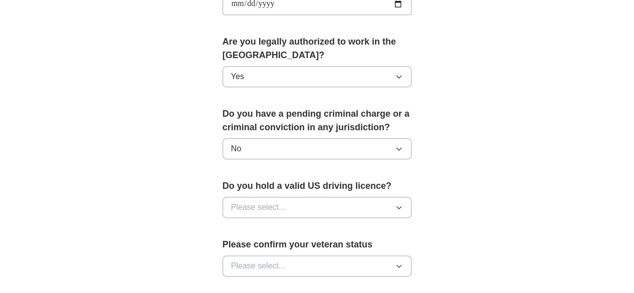 The width and height of the screenshot is (634, 293). I want to click on span: Yes, so click(238, 77).